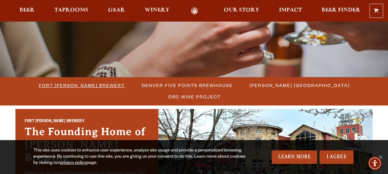  I want to click on span: OBC Wine Project, so click(195, 97).